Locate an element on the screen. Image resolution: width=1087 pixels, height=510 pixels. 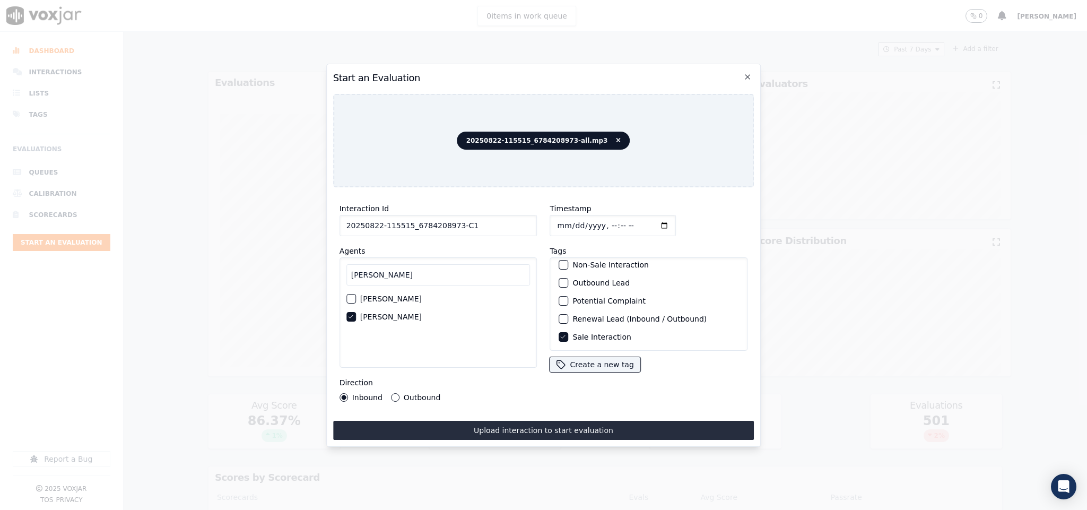
h2: Start an Evaluation is located at coordinates (544, 78).